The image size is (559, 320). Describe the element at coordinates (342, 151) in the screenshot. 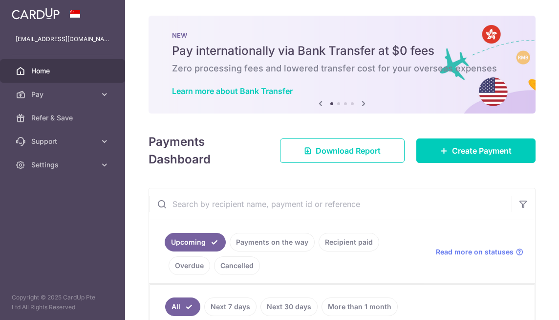

I see `a: Download Report` at that location.